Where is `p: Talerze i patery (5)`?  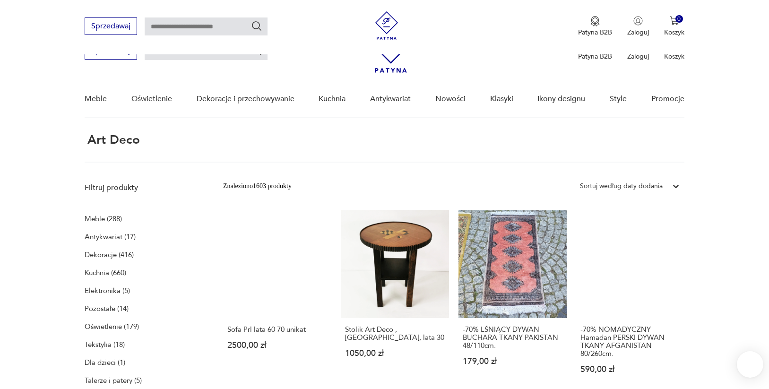
p: Talerze i patery (5) is located at coordinates (113, 381).